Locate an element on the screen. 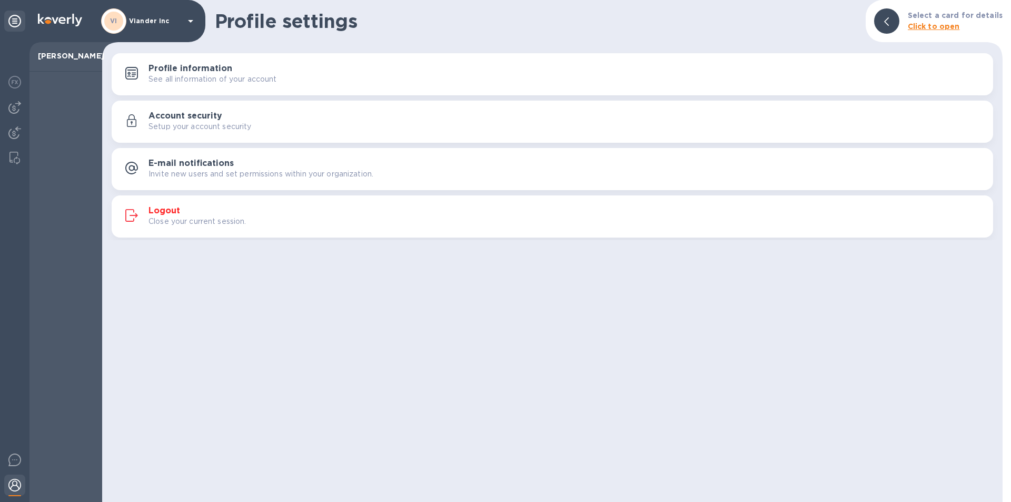 The image size is (1011, 502). p: Close your current session. is located at coordinates (197, 221).